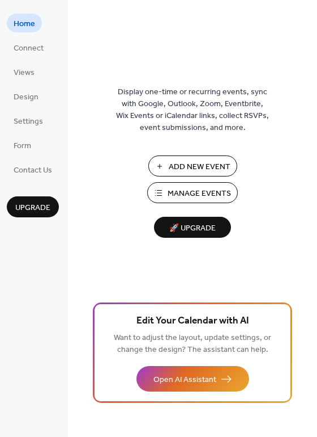  What do you see at coordinates (193, 378) in the screenshot?
I see `button: Open AI Assistant` at bounding box center [193, 378].